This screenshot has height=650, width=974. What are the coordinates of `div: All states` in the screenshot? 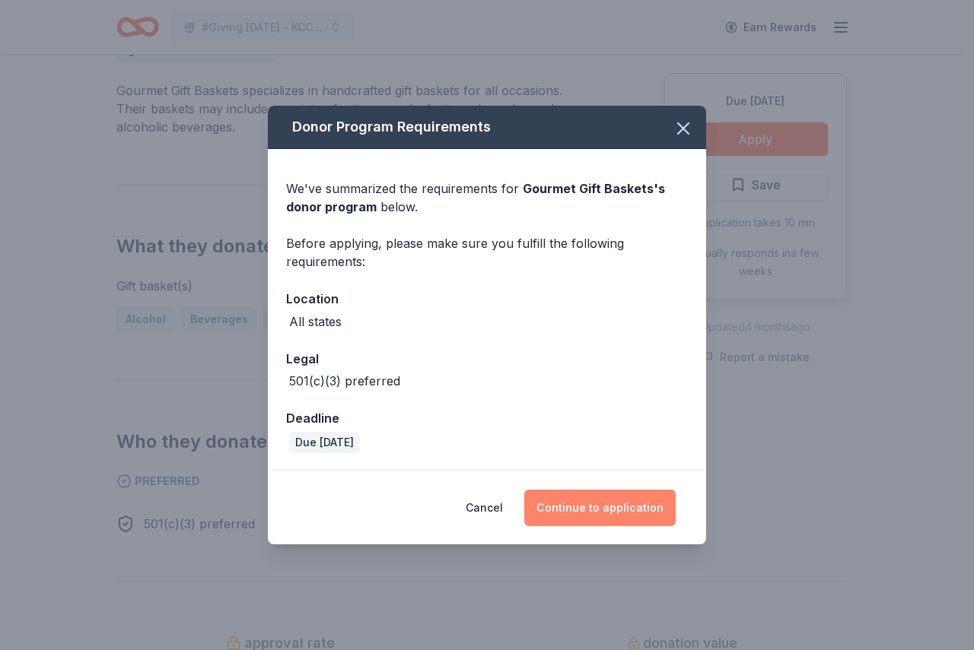 It's located at (315, 322).